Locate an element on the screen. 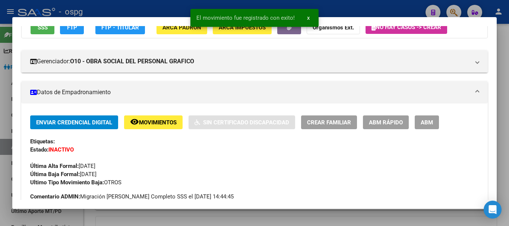  strong: Etiquetas: is located at coordinates (43, 142).